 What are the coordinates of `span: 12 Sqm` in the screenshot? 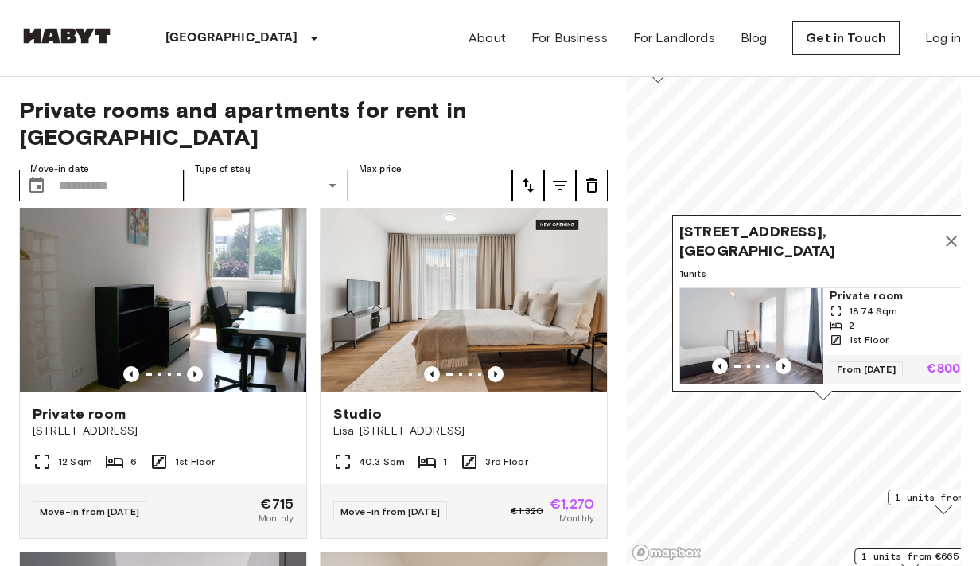 It's located at (75, 462).